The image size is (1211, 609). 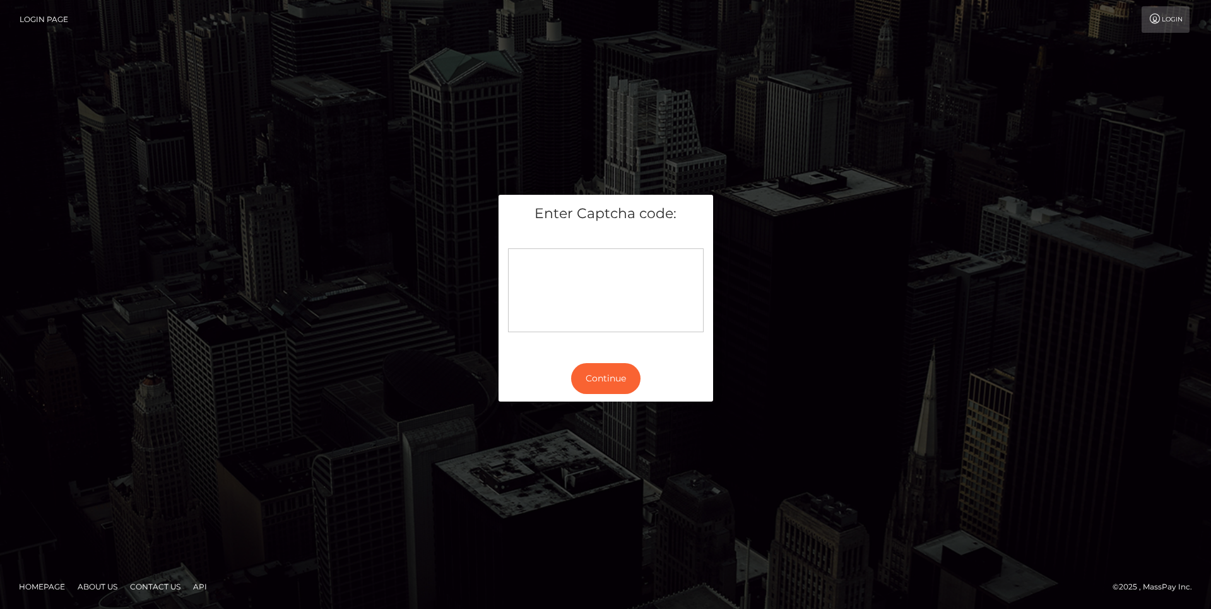 What do you see at coordinates (97, 587) in the screenshot?
I see `a: About Us` at bounding box center [97, 587].